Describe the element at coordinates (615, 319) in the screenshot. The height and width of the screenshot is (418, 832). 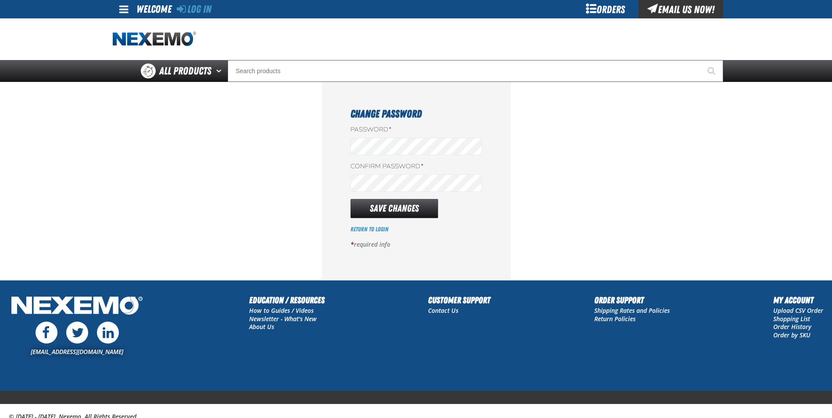
I see `a: Return Policies` at that location.